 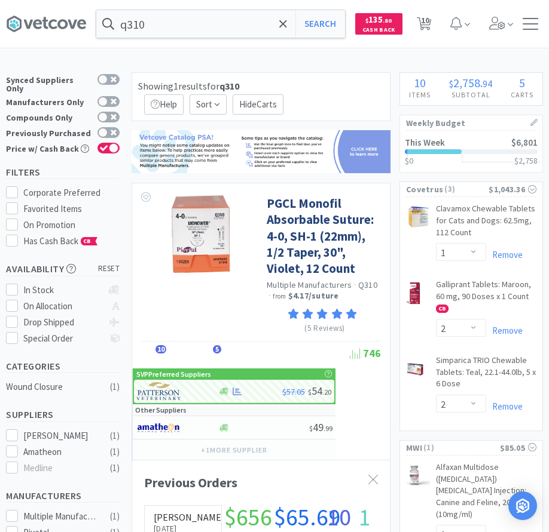 I want to click on span: 135, so click(x=378, y=19).